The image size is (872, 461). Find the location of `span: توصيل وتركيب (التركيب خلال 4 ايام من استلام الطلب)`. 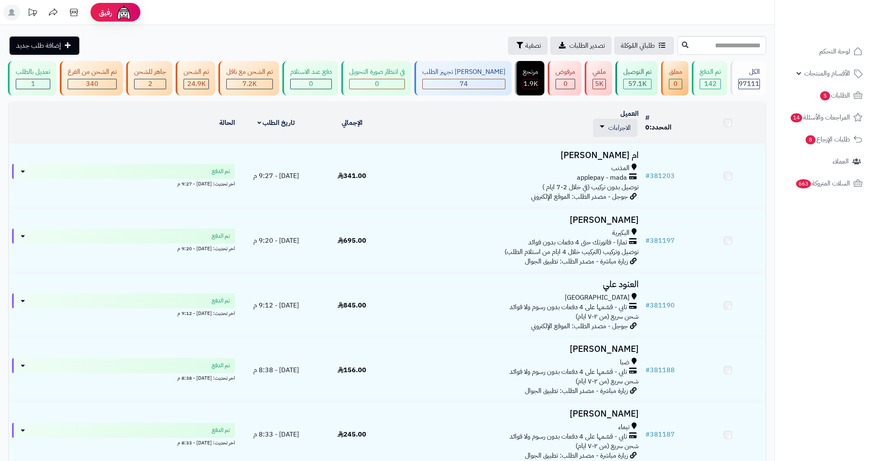

span: توصيل وتركيب (التركيب خلال 4 ايام من استلام الطلب) is located at coordinates (571, 252).